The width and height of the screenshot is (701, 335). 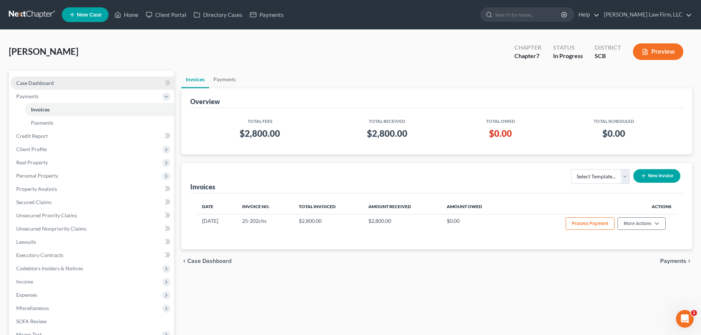 I want to click on span: New Case, so click(x=89, y=15).